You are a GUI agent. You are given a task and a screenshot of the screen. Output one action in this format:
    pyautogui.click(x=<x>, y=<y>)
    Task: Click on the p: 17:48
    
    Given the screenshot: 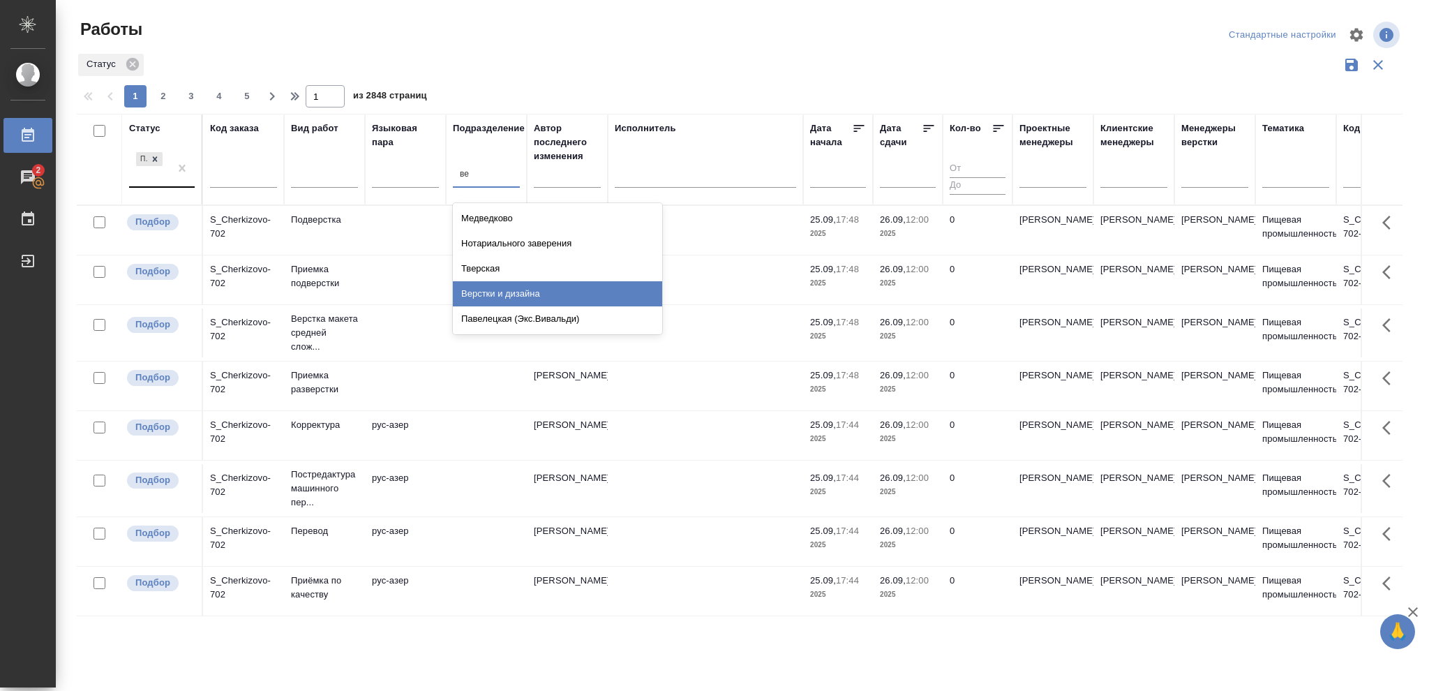 What is the action you would take?
    pyautogui.click(x=847, y=322)
    